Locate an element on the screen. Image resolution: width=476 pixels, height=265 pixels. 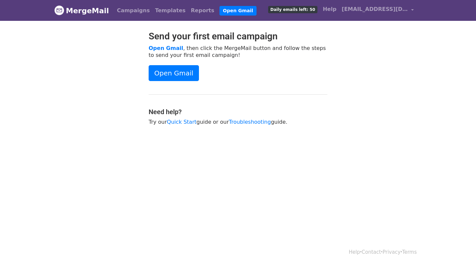
a: Quick Start is located at coordinates (181, 122).